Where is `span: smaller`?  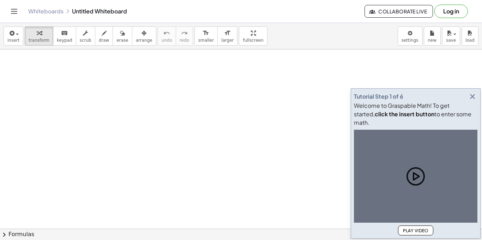 span: smaller is located at coordinates (206, 40).